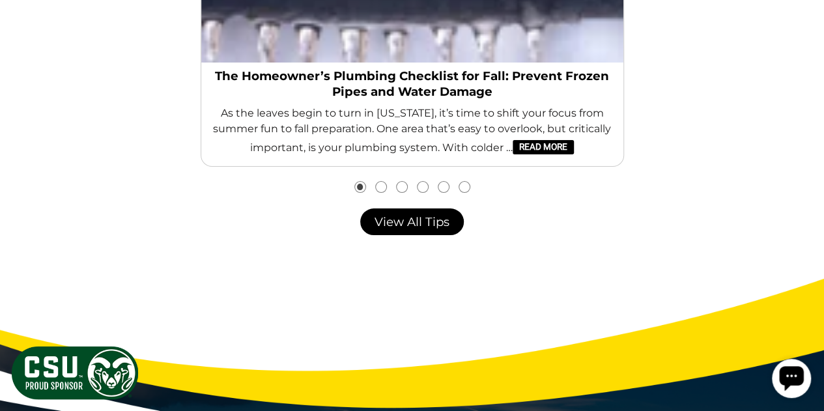 The width and height of the screenshot is (824, 411). Describe the element at coordinates (412, 84) in the screenshot. I see `a: The Homeowner’s Plumbing Checklist for Fall: Prevent Frozen Pipes and Water Damage` at that location.